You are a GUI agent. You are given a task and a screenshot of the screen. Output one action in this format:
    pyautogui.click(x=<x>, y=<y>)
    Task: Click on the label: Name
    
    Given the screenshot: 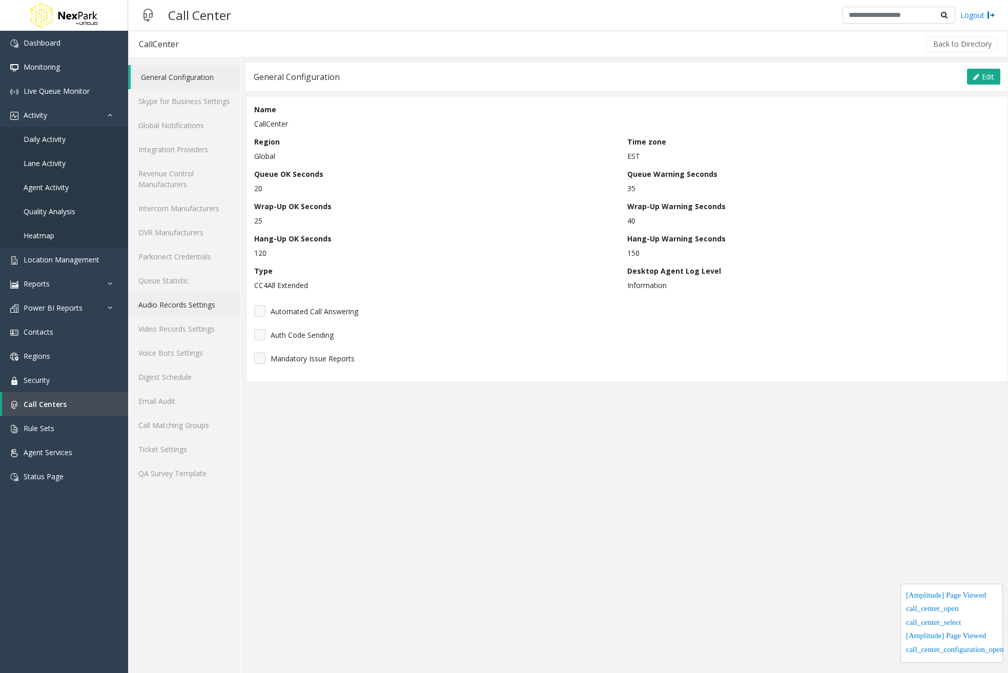 What is the action you would take?
    pyautogui.click(x=265, y=109)
    